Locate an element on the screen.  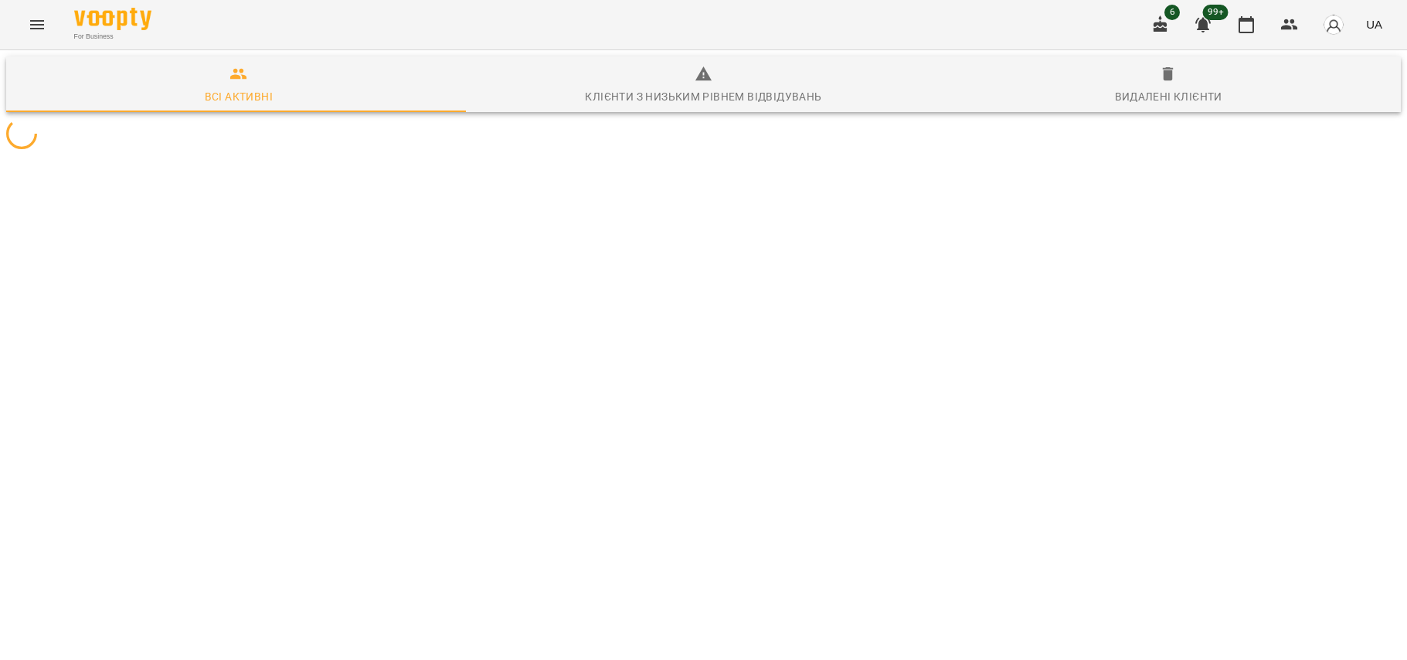
span: 99+ is located at coordinates (1215, 12).